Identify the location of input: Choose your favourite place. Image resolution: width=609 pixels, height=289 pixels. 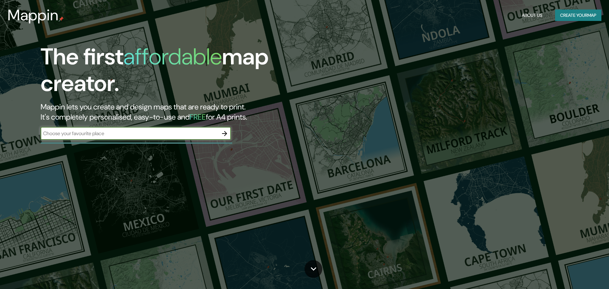
(129, 133).